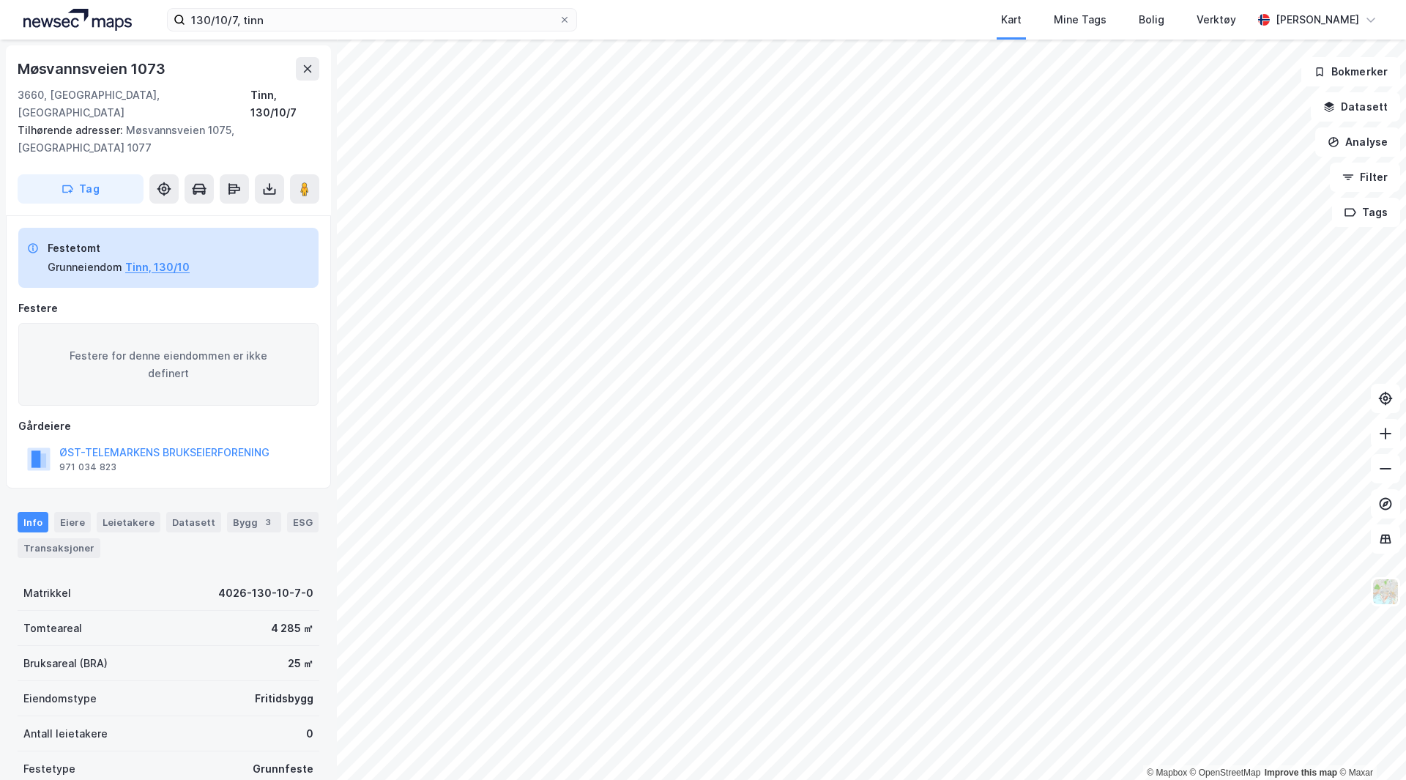 The height and width of the screenshot is (780, 1406). I want to click on div: Transaksjoner, so click(59, 548).